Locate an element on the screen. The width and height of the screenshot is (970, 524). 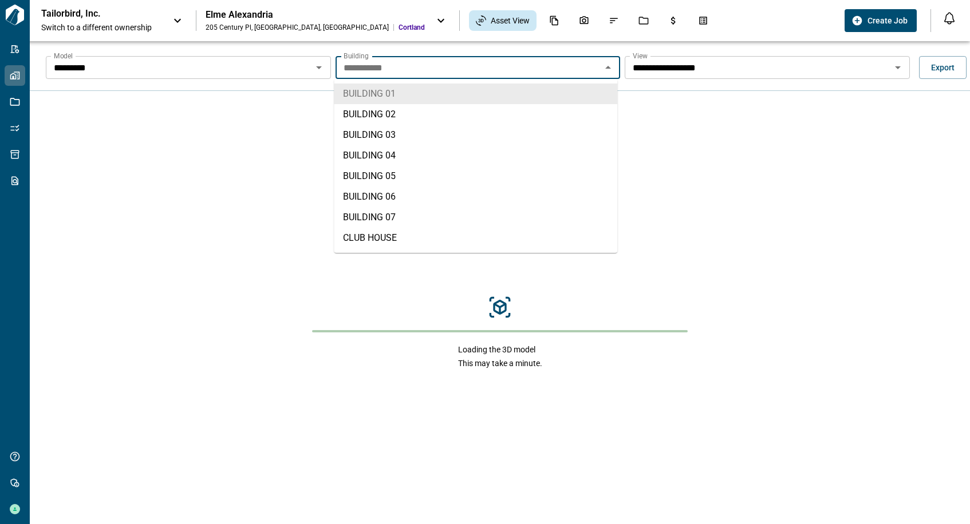
div: Elme Alexandria is located at coordinates (315, 15).